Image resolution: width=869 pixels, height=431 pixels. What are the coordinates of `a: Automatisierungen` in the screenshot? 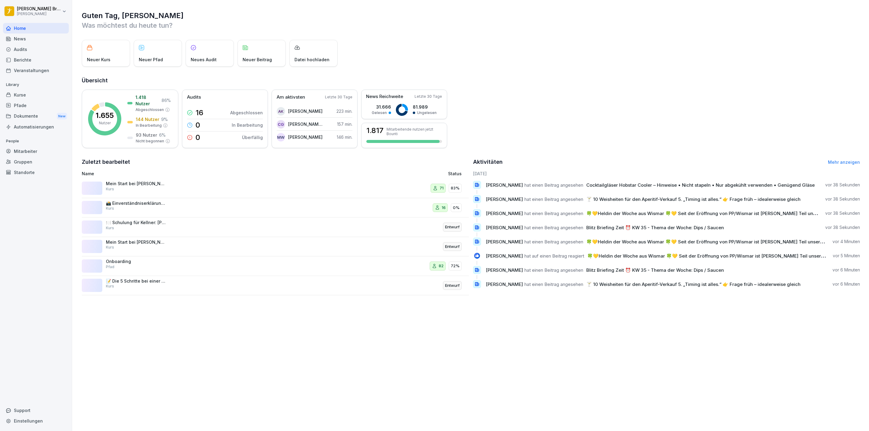 It's located at (36, 127).